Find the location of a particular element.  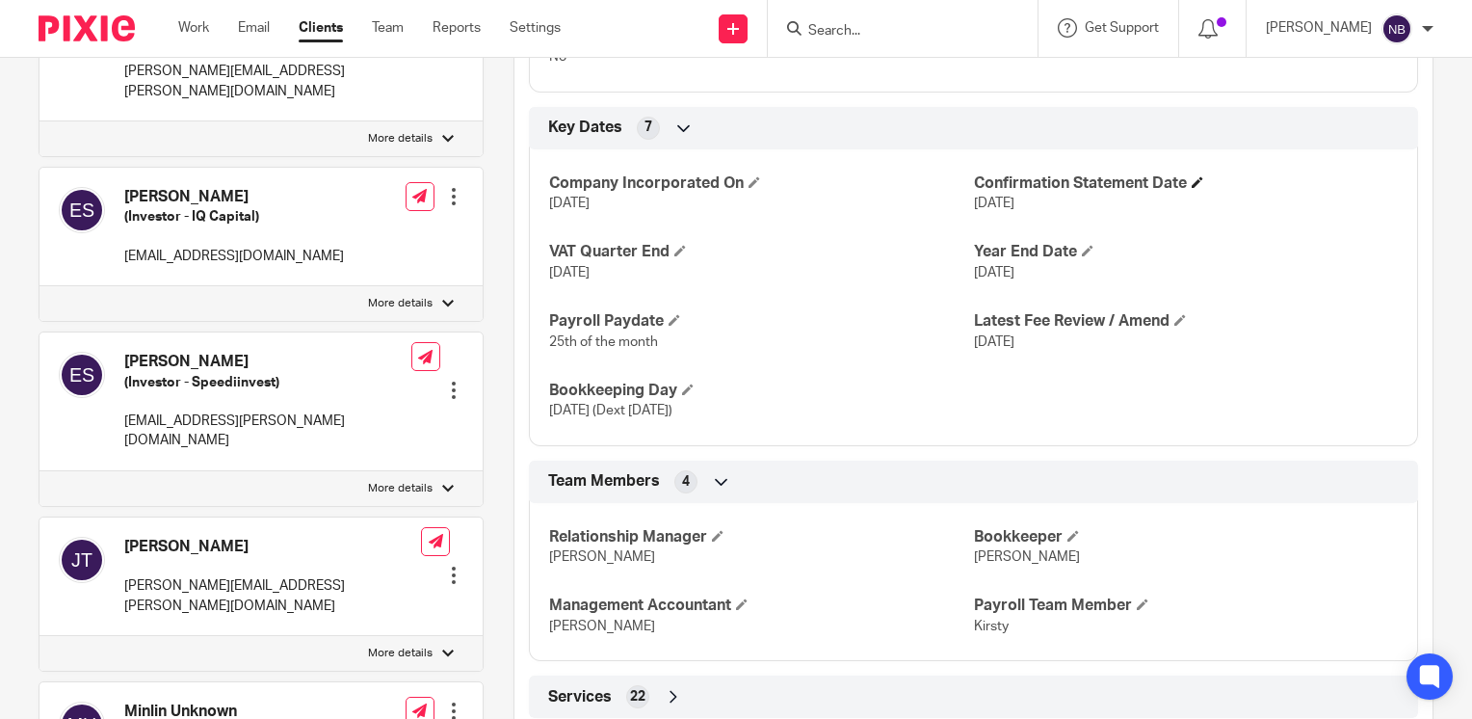

a: Team is located at coordinates (387, 28).